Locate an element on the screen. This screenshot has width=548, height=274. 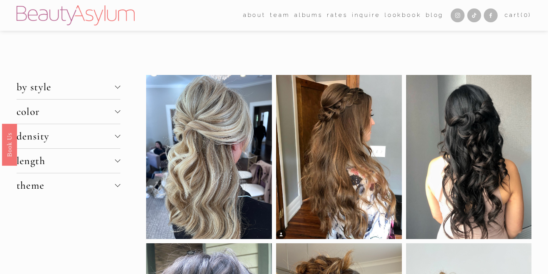
a: Inquire is located at coordinates (366, 15).